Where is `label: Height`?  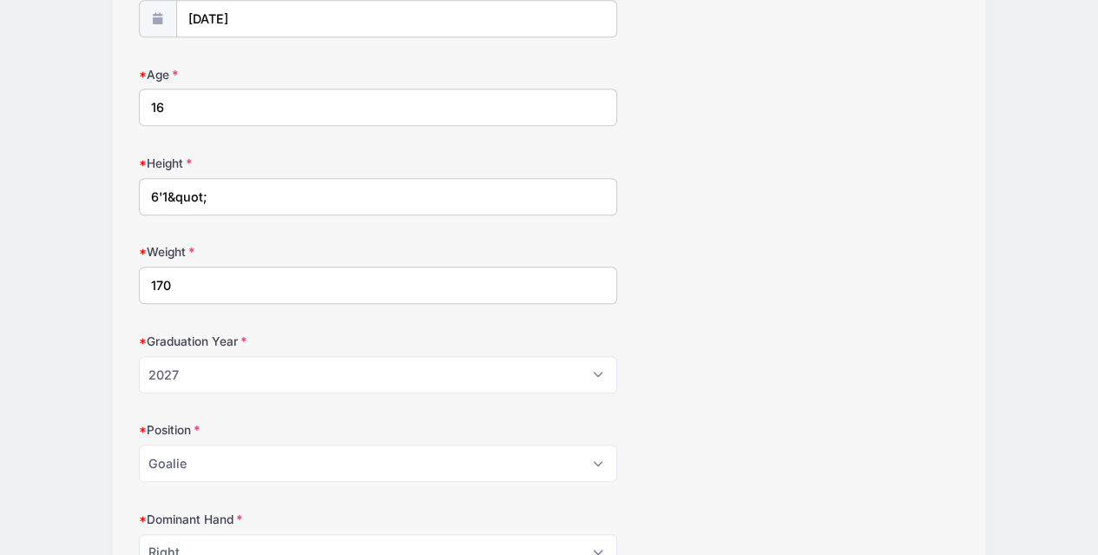
label: Height is located at coordinates (275, 163).